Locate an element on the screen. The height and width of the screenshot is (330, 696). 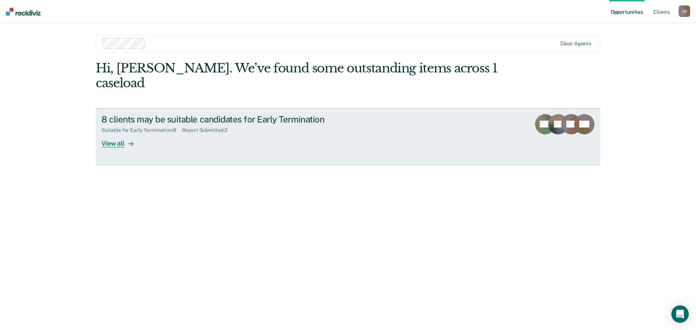
div: Open Intercom Messenger is located at coordinates (680, 314).